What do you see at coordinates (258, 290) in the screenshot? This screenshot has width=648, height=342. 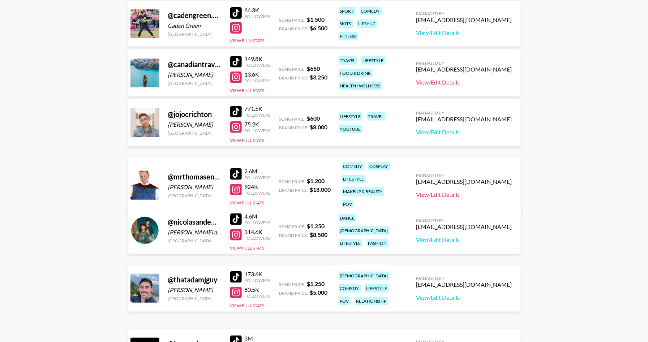 I see `div: 80.5K` at bounding box center [258, 290].